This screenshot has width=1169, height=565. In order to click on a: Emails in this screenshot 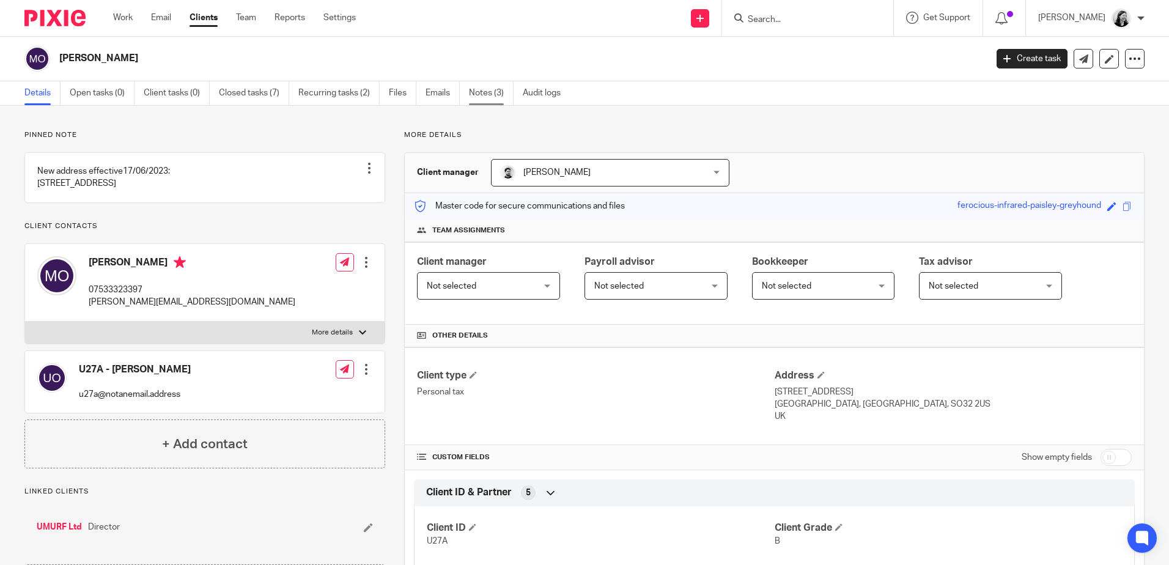, I will do `click(443, 93)`.